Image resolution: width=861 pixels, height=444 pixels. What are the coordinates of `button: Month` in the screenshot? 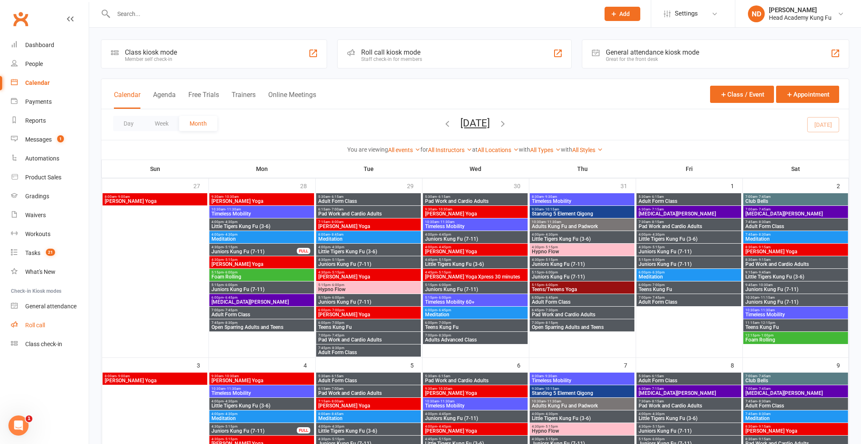 It's located at (198, 124).